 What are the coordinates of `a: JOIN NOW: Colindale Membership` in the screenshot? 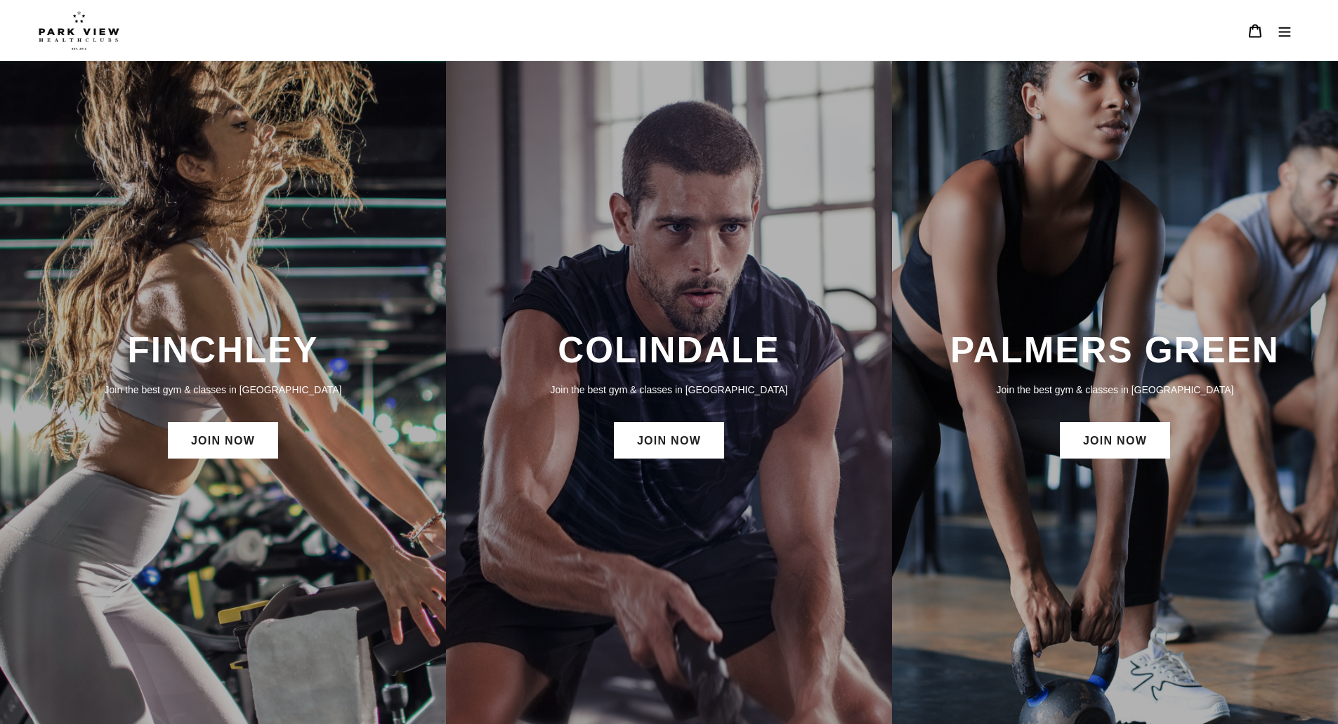 It's located at (668, 440).